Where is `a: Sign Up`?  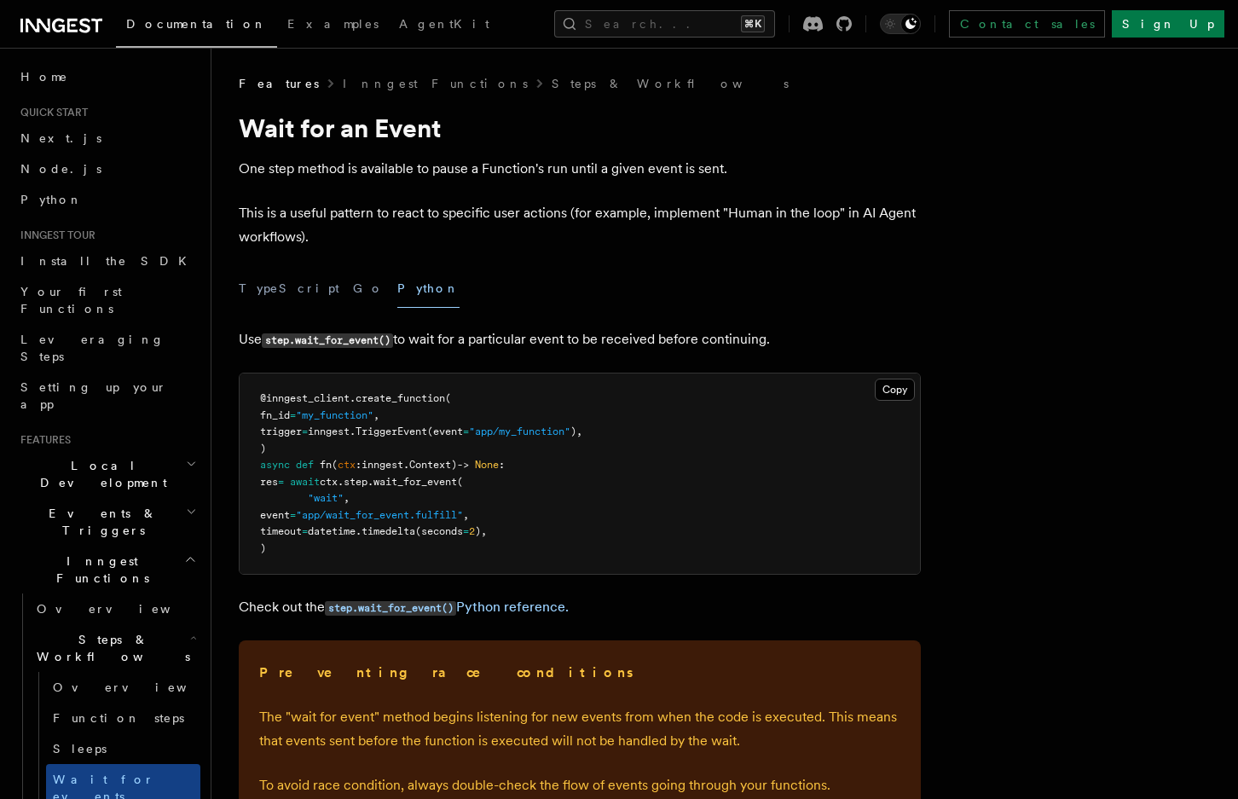
a: Sign Up is located at coordinates (1168, 24).